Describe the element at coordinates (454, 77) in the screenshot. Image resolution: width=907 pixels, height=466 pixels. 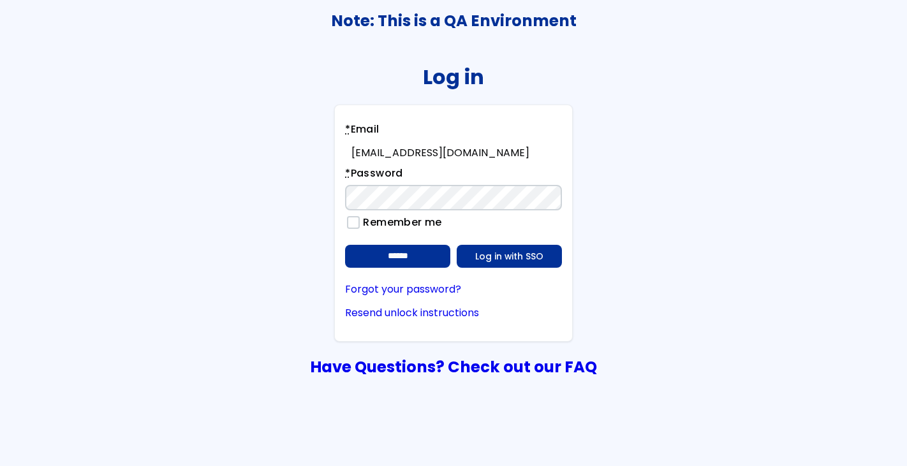
I see `h2: Log in` at that location.